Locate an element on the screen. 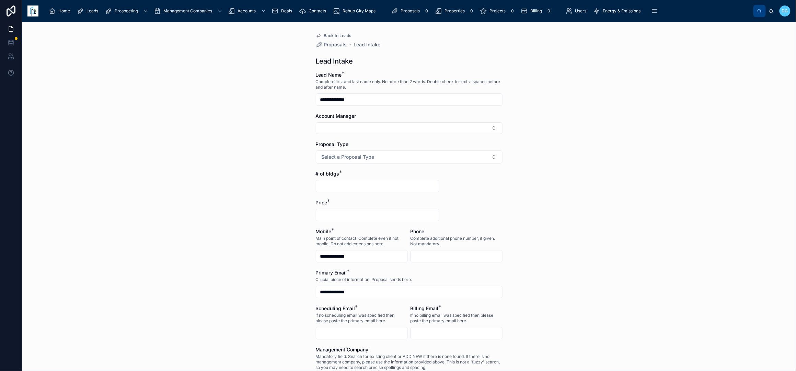 The width and height of the screenshot is (796, 371). span: Contacts is located at coordinates (317, 11).